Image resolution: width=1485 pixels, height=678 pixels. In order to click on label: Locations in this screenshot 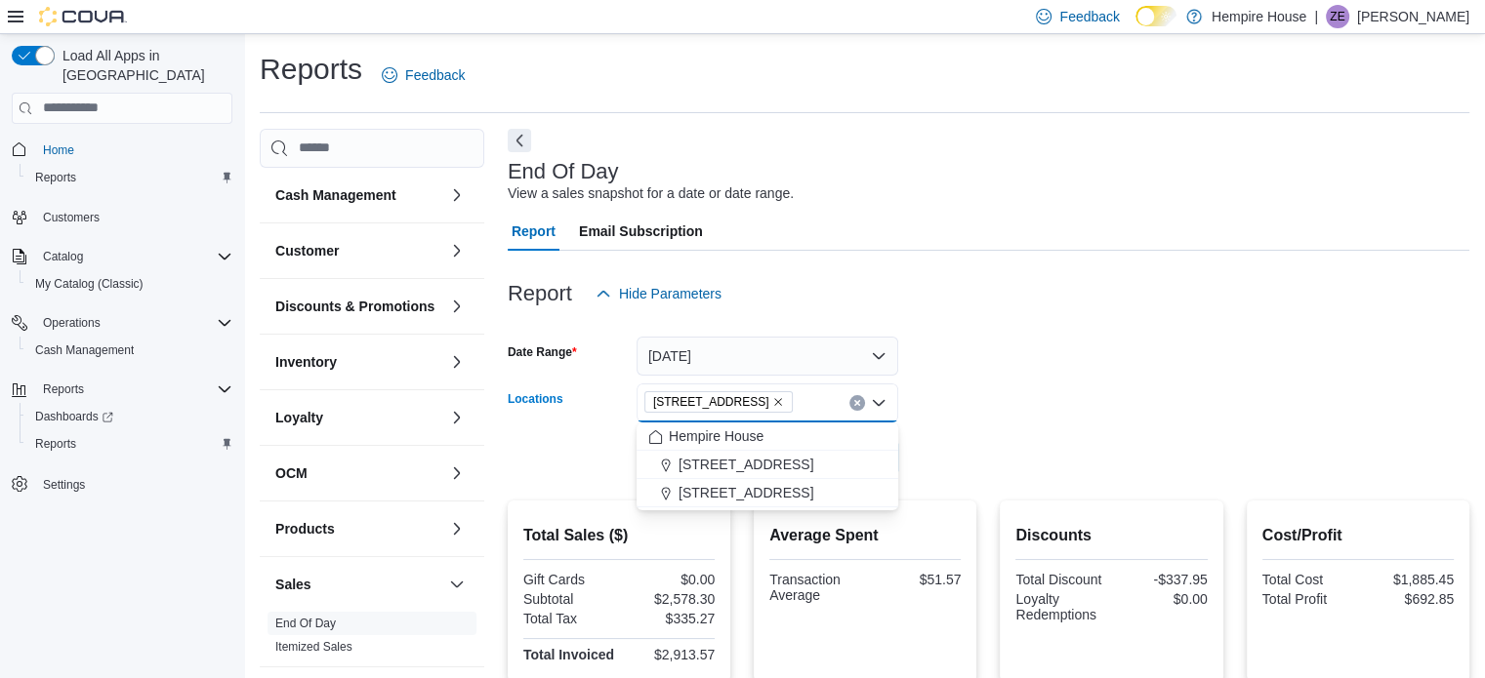, I will do `click(535, 399)`.